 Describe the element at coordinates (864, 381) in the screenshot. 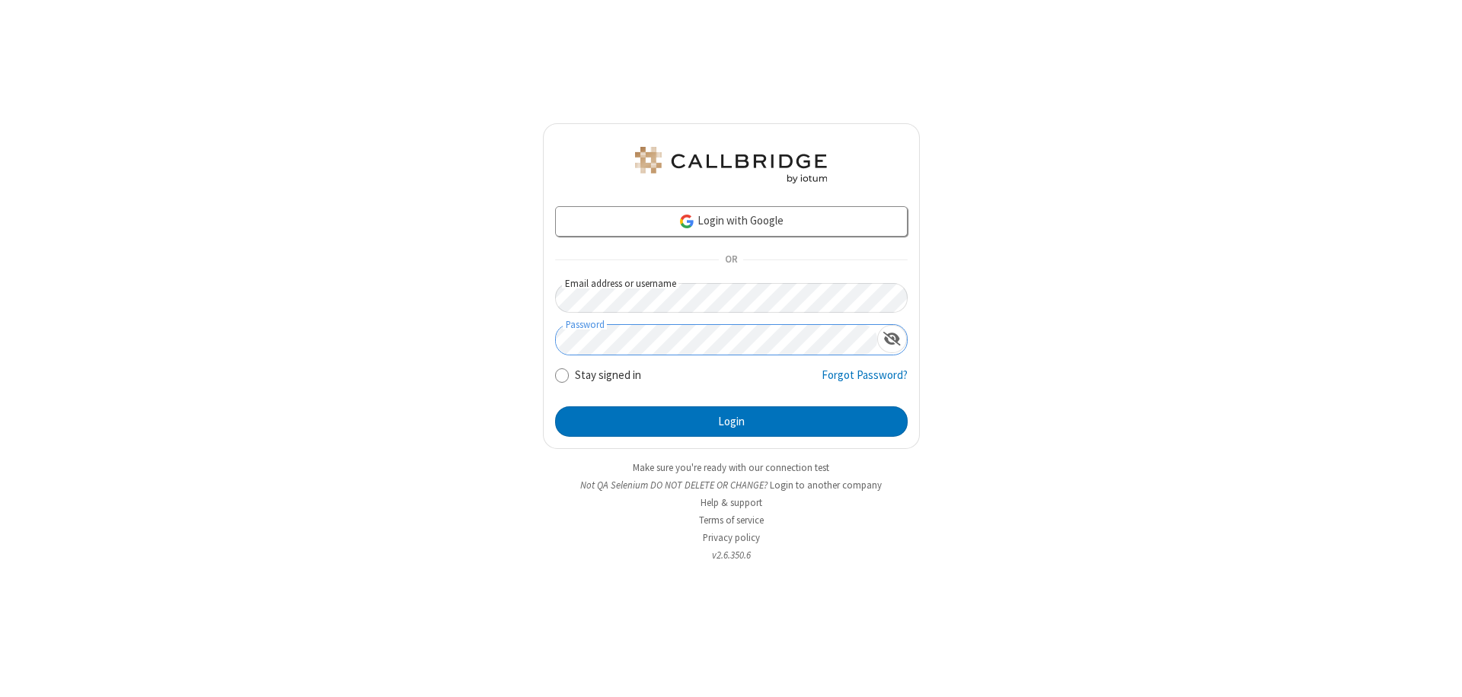

I see `a: Forgot Password?` at that location.